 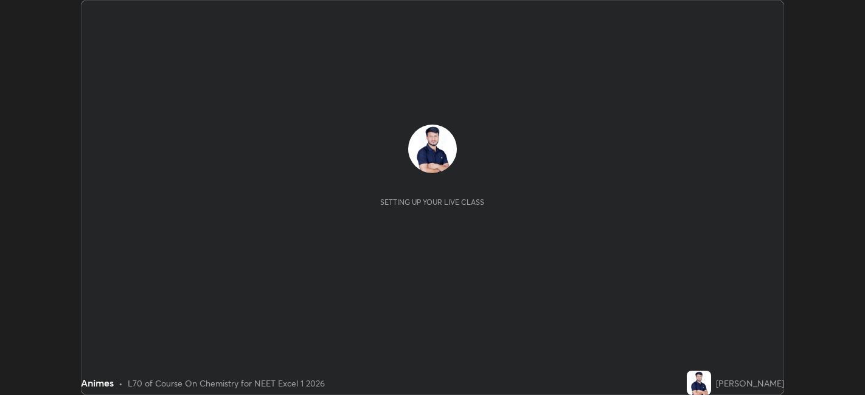 What do you see at coordinates (97, 383) in the screenshot?
I see `div: Animes` at bounding box center [97, 383].